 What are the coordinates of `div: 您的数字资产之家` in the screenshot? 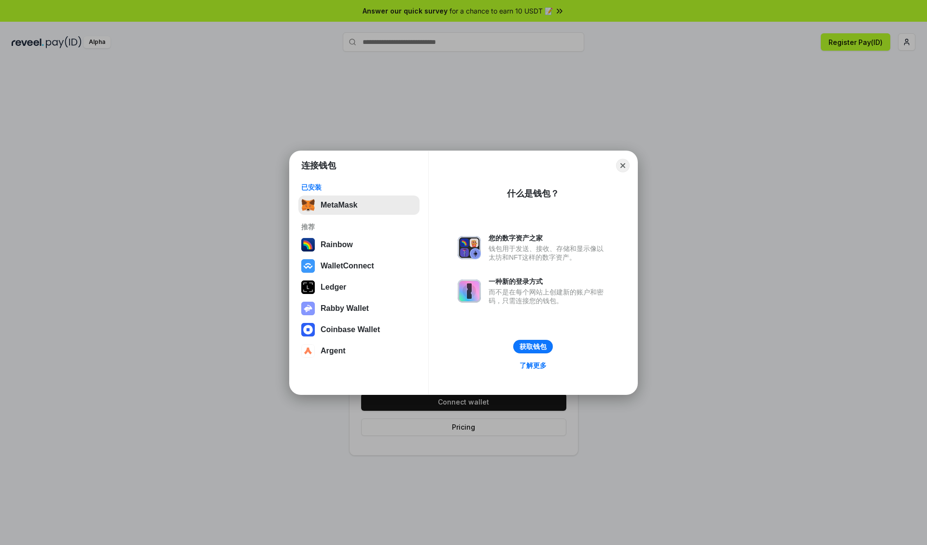 It's located at (549, 238).